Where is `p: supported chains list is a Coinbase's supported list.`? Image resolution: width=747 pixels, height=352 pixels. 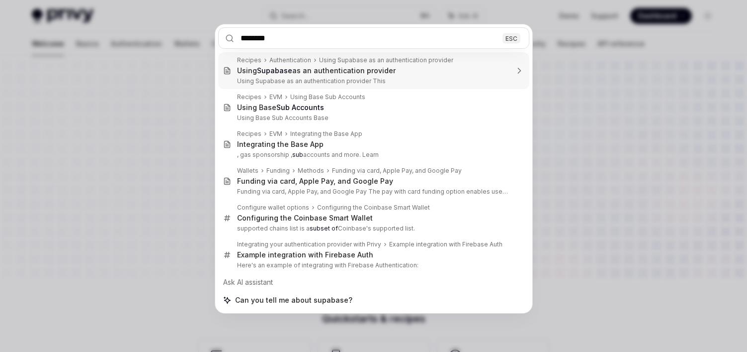
p: supported chains list is a Coinbase's supported list. is located at coordinates (373, 228).